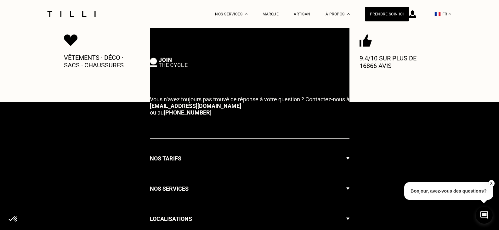 The height and width of the screenshot is (230, 499). What do you see at coordinates (387, 14) in the screenshot?
I see `a: Prendre soin ici` at bounding box center [387, 14].